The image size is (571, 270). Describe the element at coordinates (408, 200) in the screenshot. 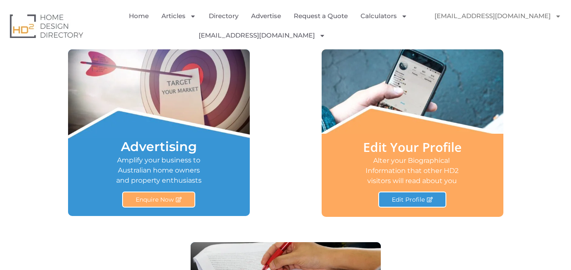

I see `span: Edit Profile` at that location.